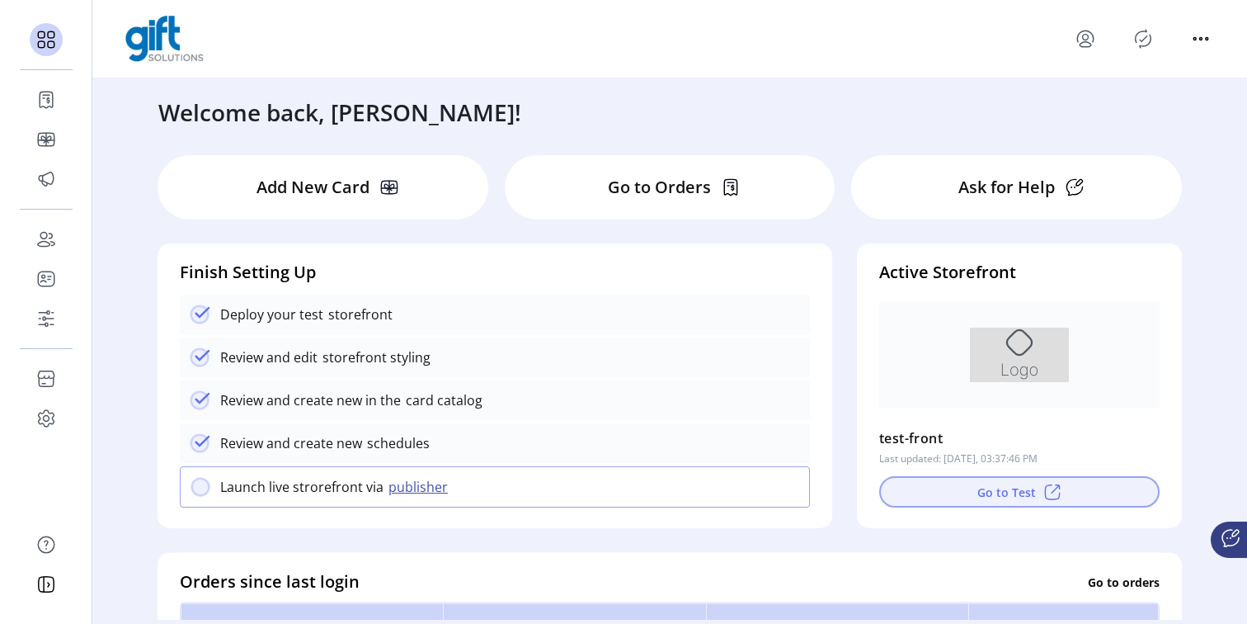 The image size is (1247, 624). I want to click on p: Deploy your test, so click(271, 314).